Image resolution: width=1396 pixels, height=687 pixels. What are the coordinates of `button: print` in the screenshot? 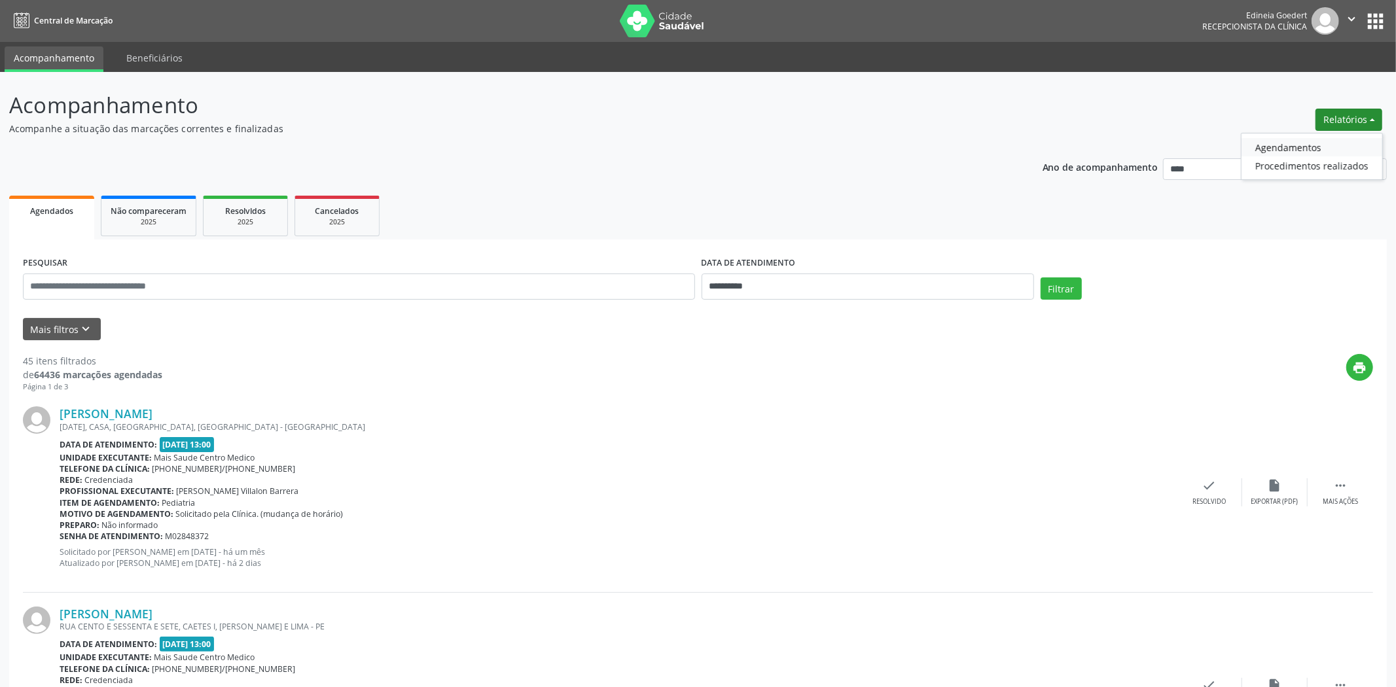 It's located at (1359, 367).